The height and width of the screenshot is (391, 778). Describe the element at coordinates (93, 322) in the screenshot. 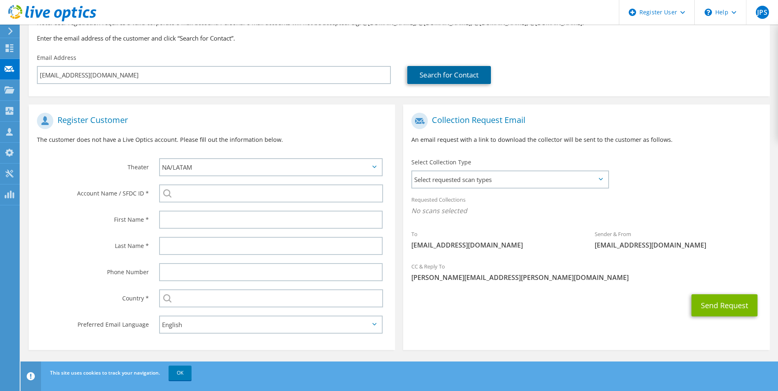

I see `label: Preferred Email Language` at that location.